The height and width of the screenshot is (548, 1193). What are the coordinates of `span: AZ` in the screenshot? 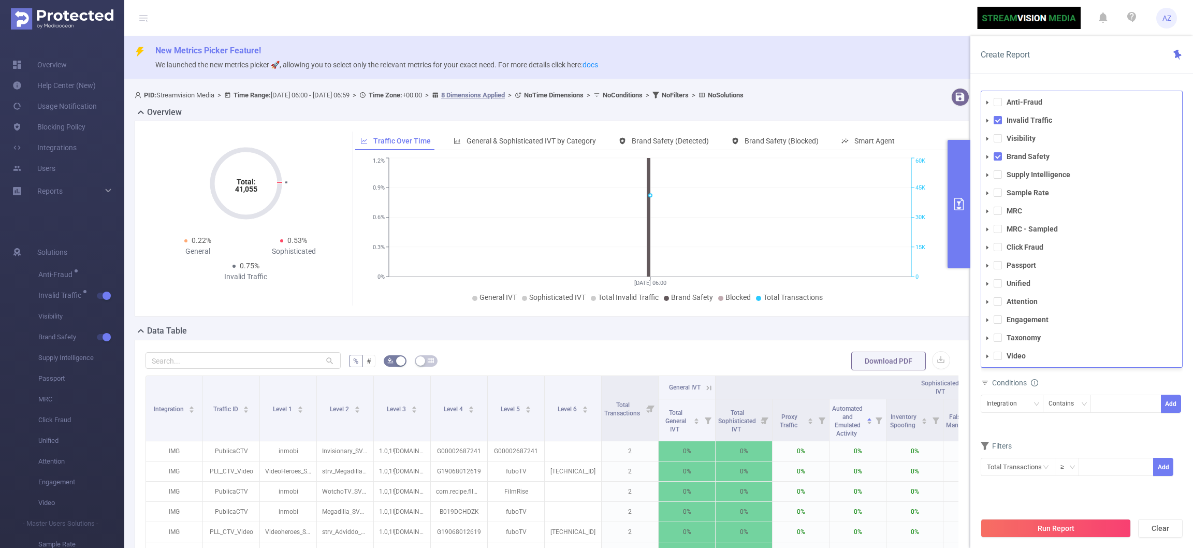 It's located at (1166, 18).